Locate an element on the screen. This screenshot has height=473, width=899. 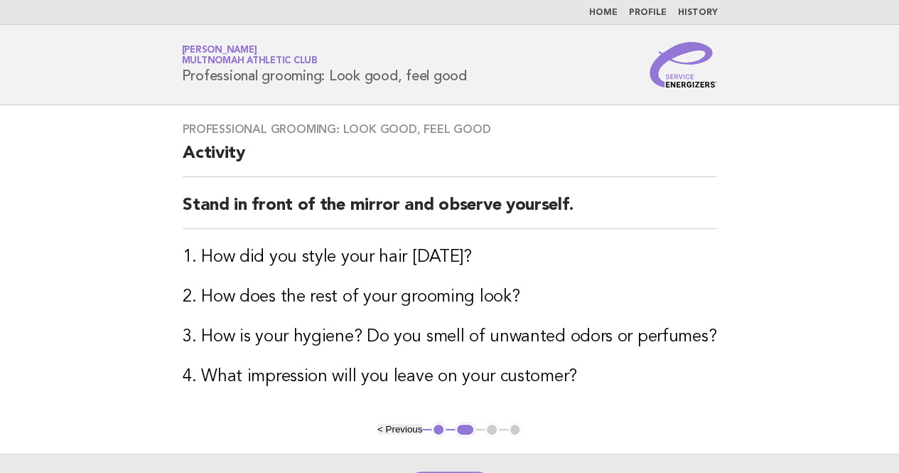
h3: 3. How is your hygiene? Do you smell of unwanted odors or perfumes? is located at coordinates (449, 337).